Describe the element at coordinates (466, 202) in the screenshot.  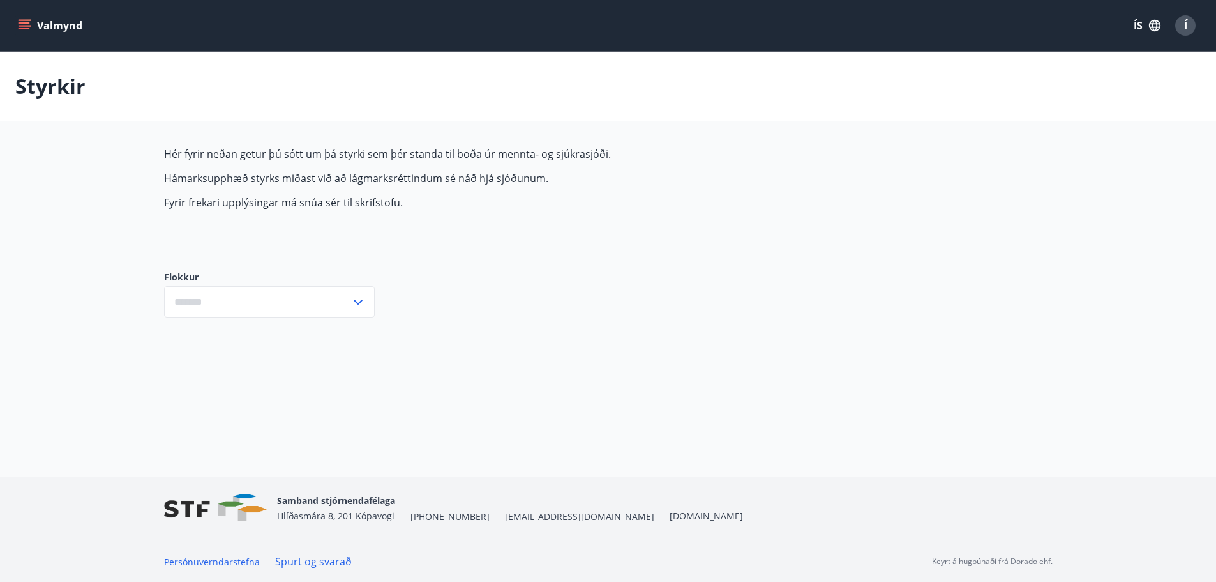
I see `p: Fyrir frekari upplýsingar má snúa sér til skrifstofu.` at that location.